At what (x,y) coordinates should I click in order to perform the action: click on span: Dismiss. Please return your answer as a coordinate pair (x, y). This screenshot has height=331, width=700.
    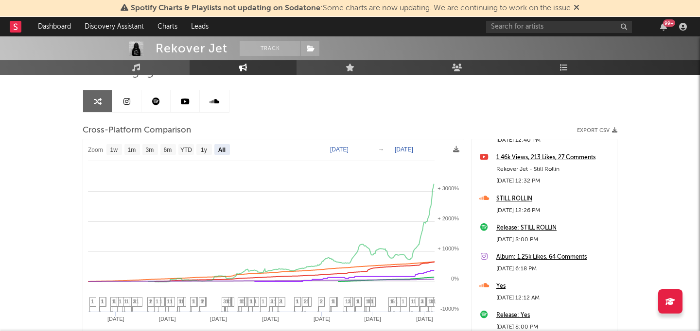
    Looking at the image, I should click on (576, 8).